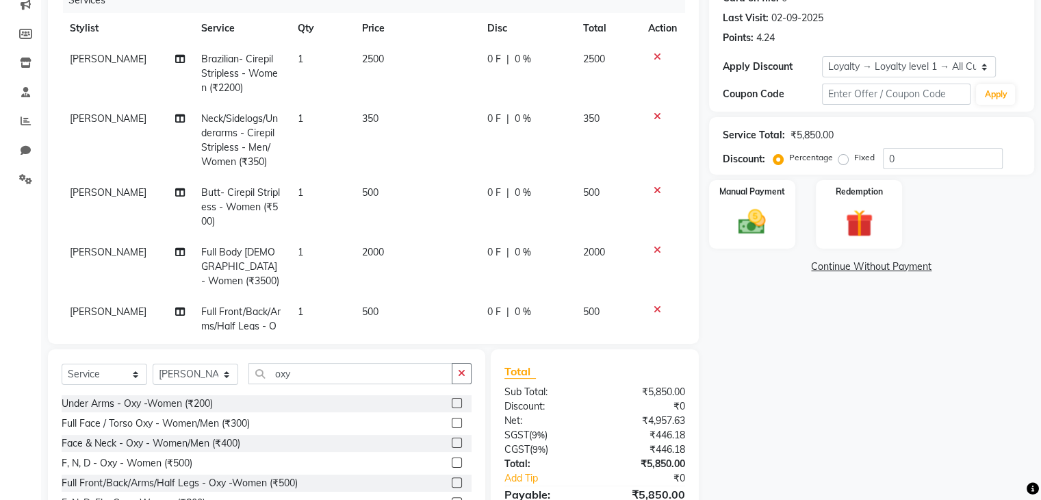 The width and height of the screenshot is (1041, 500). I want to click on div: F, N, D - Oxy - Women (₹500), so click(127, 463).